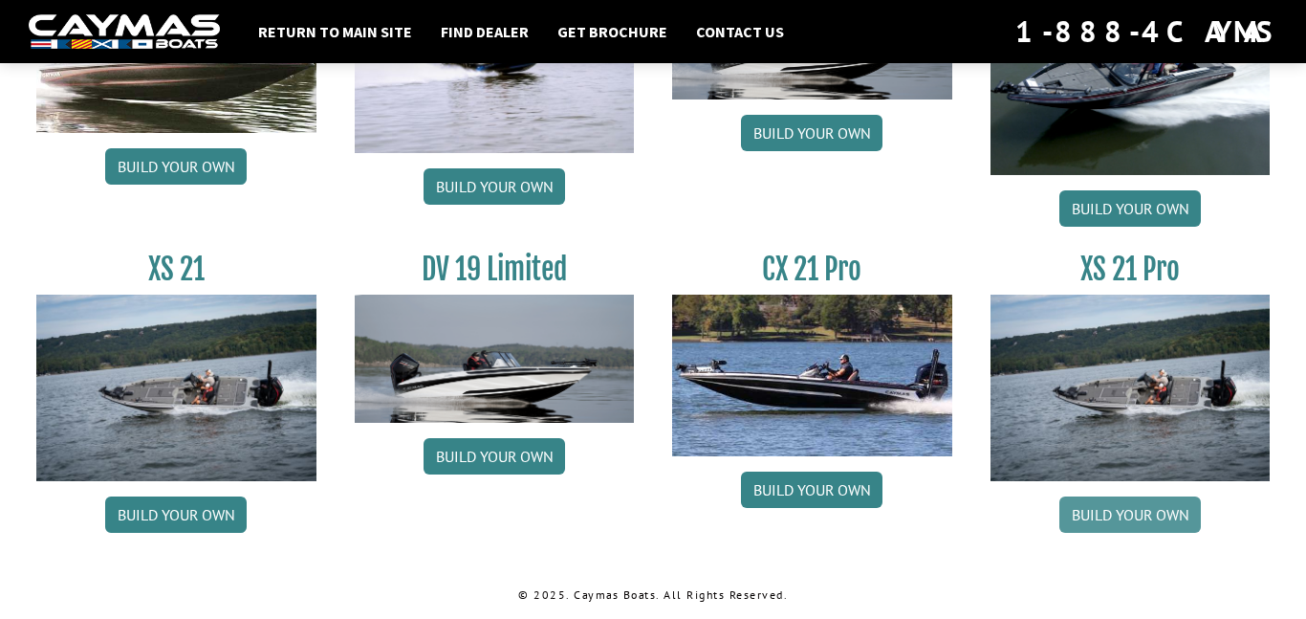 This screenshot has height=619, width=1306. I want to click on h3: CX 21 Pro, so click(812, 269).